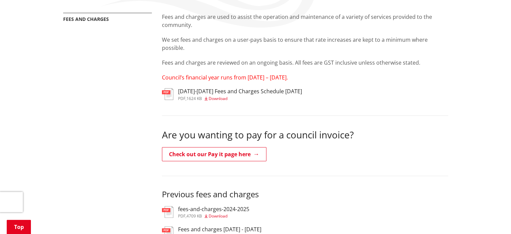  Describe the element at coordinates (305, 21) in the screenshot. I see `p: Fees and charges are used to assist the operation and maintenance of a variety of services provid...` at that location.